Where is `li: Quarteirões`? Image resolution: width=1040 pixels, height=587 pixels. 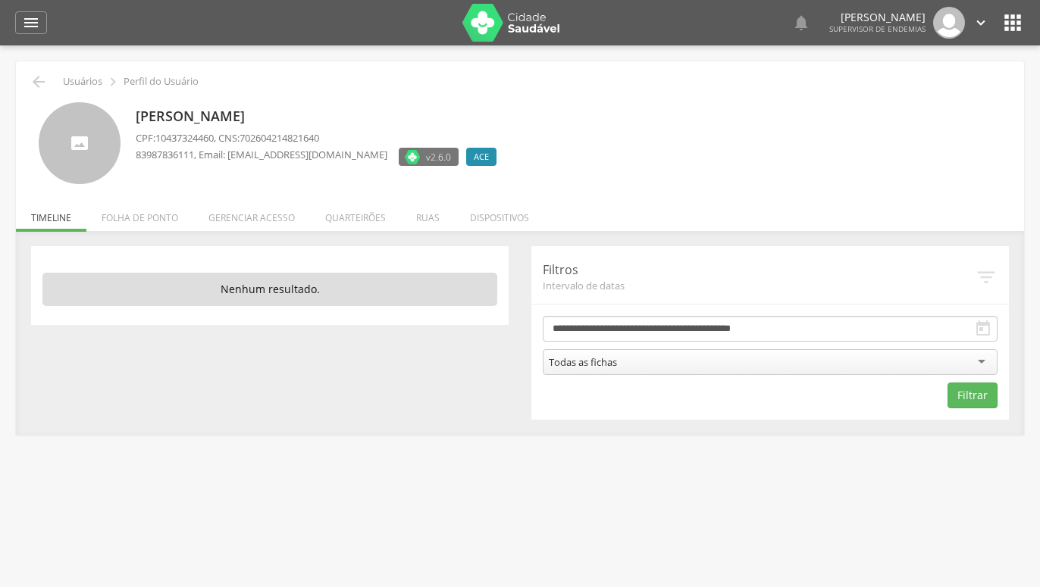
li: Quarteirões is located at coordinates (355, 214).